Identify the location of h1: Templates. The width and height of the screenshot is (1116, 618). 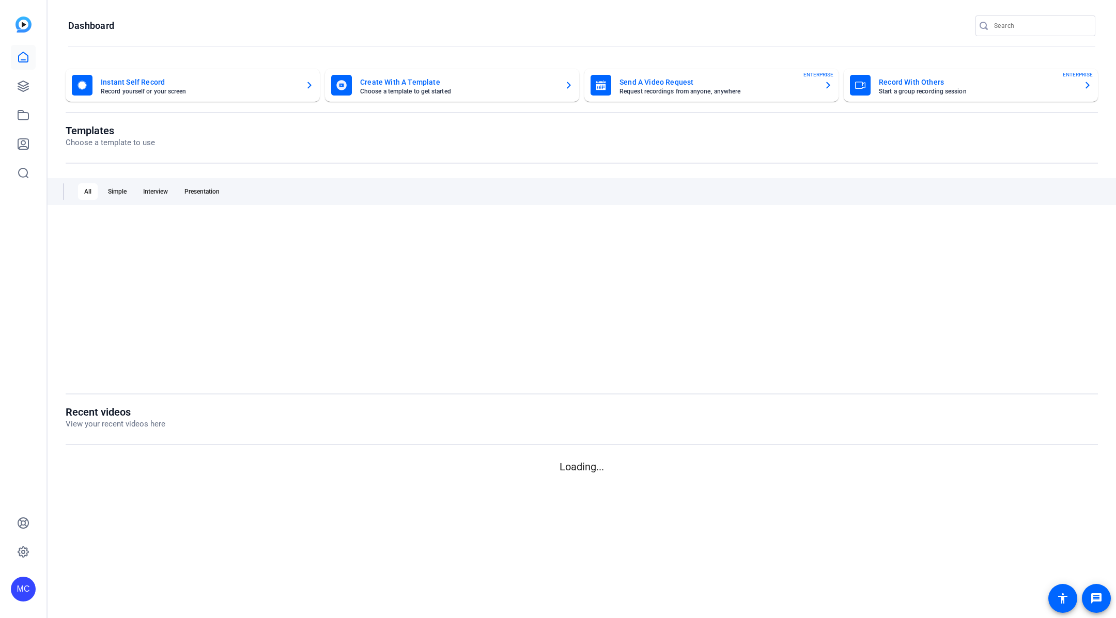
(110, 131).